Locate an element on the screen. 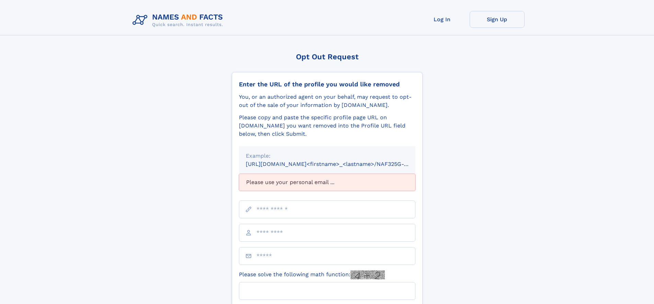 This screenshot has height=304, width=654. div: Please use your personal email ... is located at coordinates (327, 183).